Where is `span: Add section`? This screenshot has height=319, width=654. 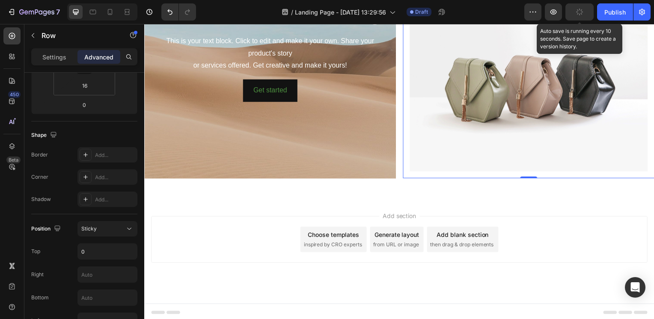
span: Add section is located at coordinates (257, 193).